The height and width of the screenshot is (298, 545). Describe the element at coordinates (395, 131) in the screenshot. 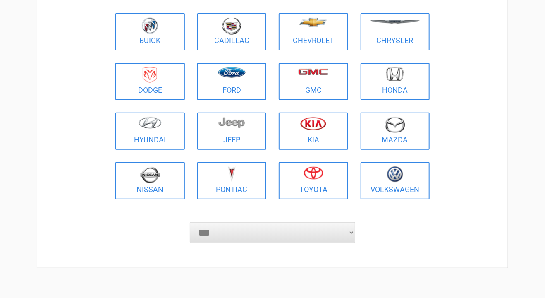

I see `a: Mazda` at that location.